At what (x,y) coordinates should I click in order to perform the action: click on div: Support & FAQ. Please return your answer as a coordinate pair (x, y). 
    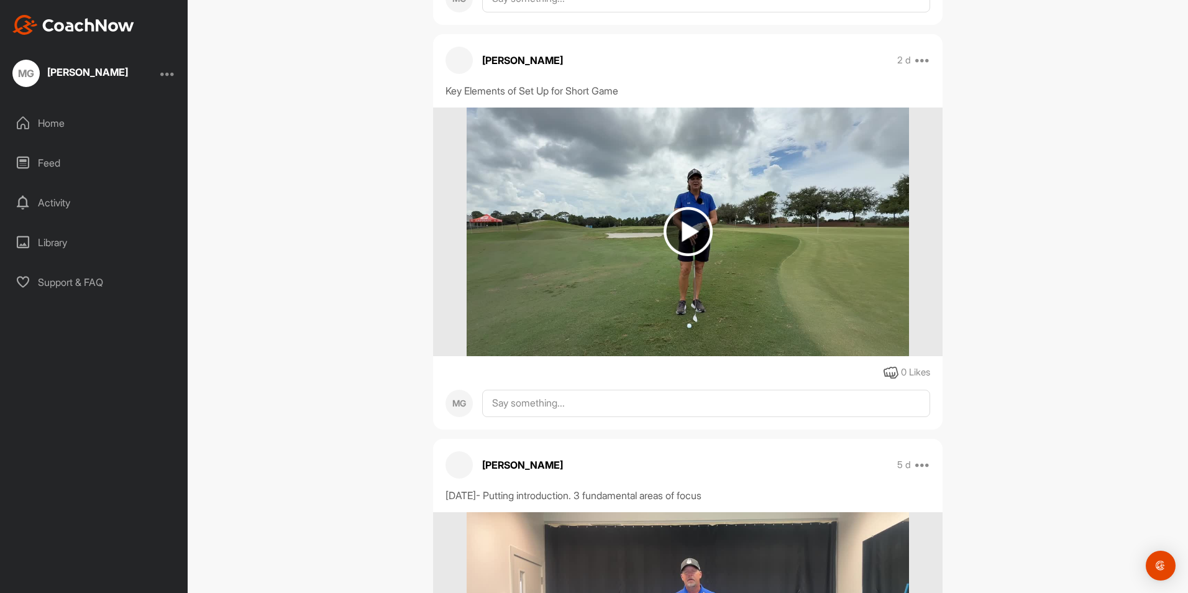
    Looking at the image, I should click on (94, 282).